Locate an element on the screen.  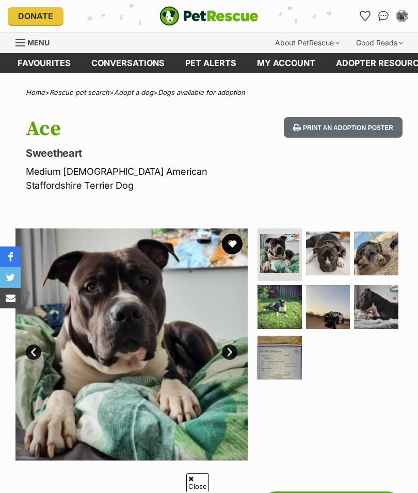
img: chat-41dd97257d64d25036548639549fe6c8038ab92f7586957e7f3b1b290dea8141.svg is located at coordinates (383, 16).